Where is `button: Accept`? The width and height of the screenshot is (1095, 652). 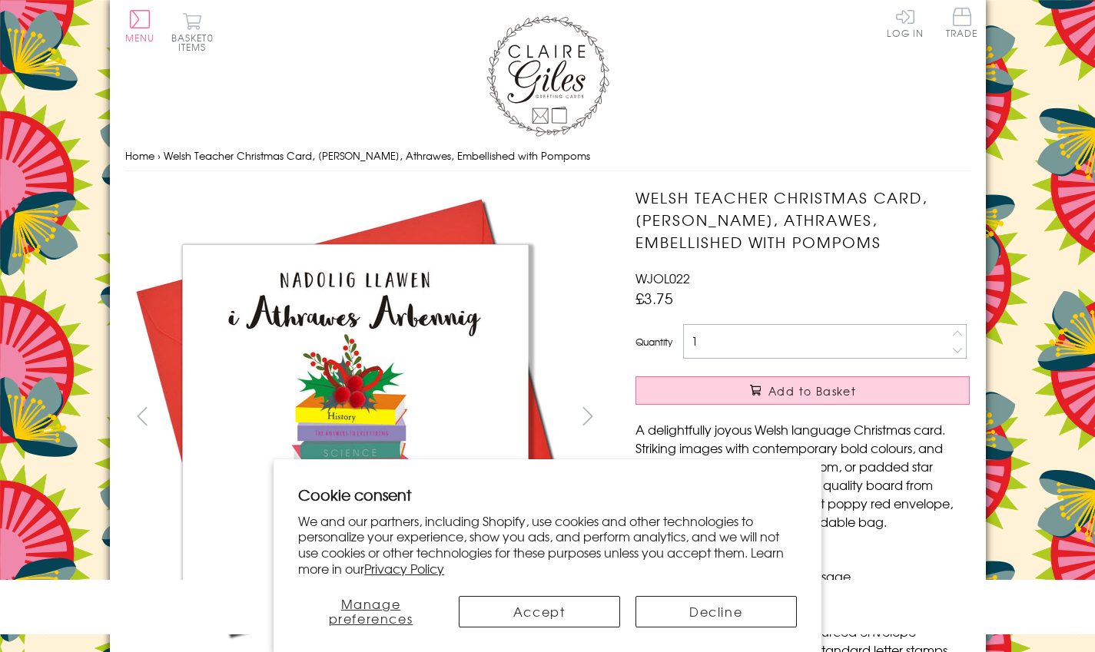 button: Accept is located at coordinates (539, 612).